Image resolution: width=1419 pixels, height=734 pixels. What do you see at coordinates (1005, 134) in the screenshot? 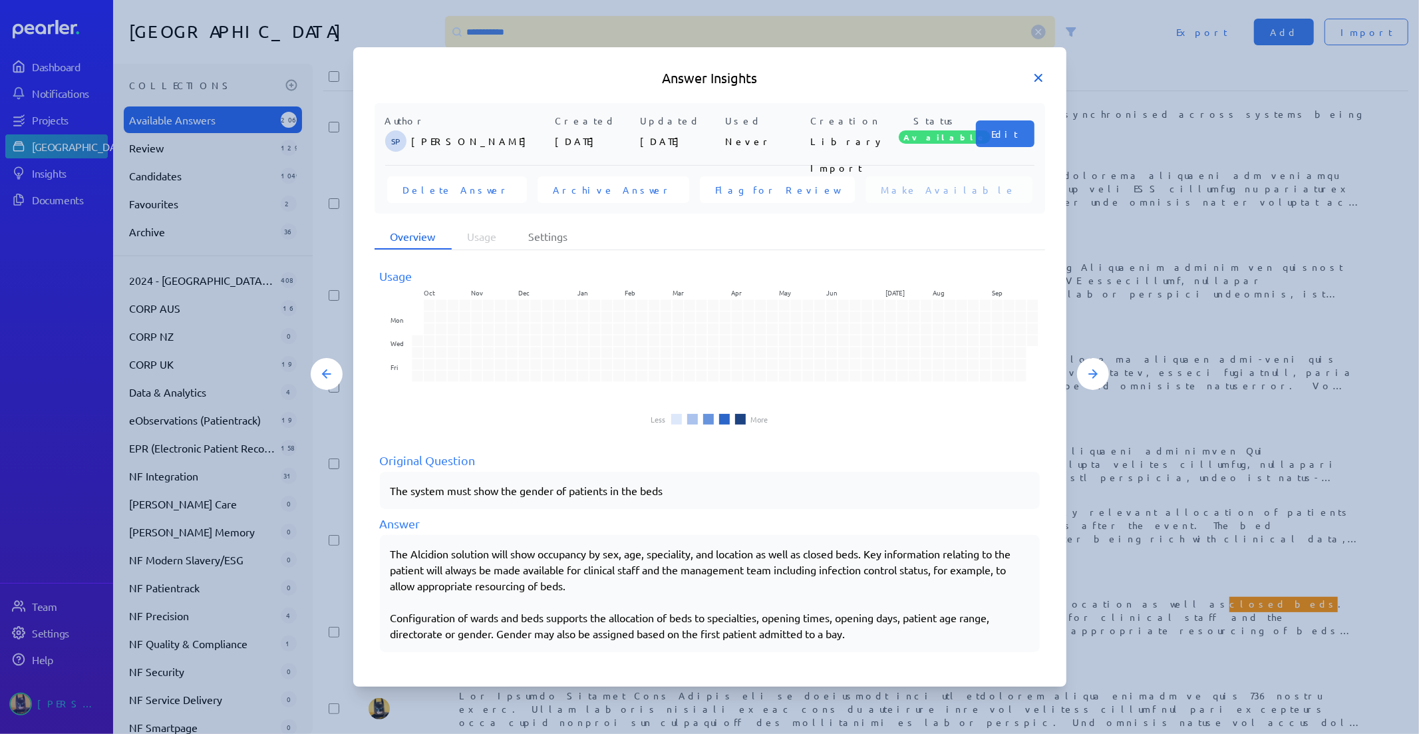
I see `span: Edit` at bounding box center [1005, 134].